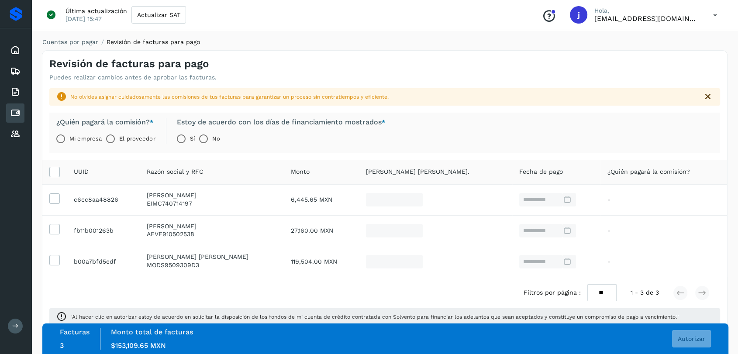 This screenshot has width=738, height=354. What do you see at coordinates (212, 226) in the screenshot?
I see `p: ESTEBAN ACEVEDO VELAZQUEZ` at bounding box center [212, 226].